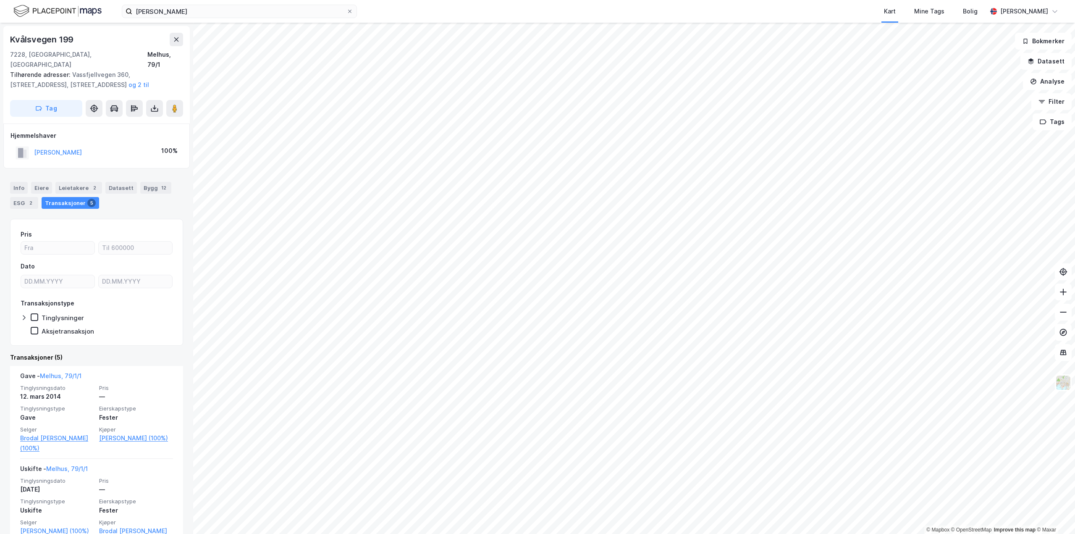 This screenshot has width=1075, height=534. What do you see at coordinates (929, 11) in the screenshot?
I see `div: Mine Tags` at bounding box center [929, 11].